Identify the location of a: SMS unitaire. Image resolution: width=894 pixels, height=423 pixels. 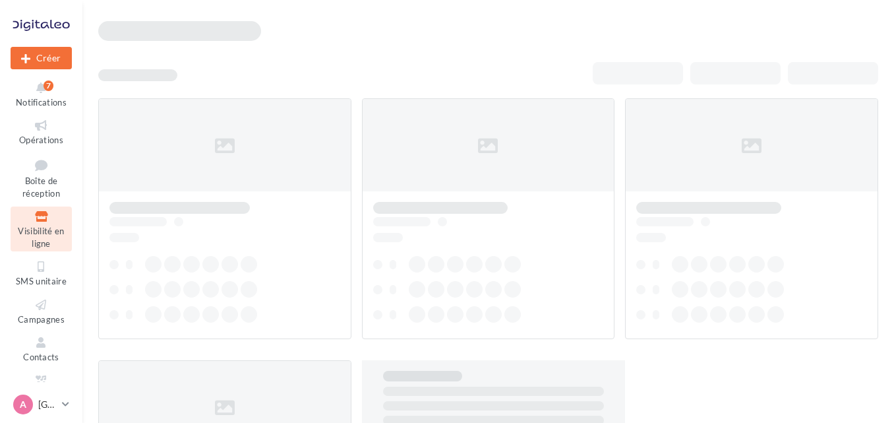
(41, 272).